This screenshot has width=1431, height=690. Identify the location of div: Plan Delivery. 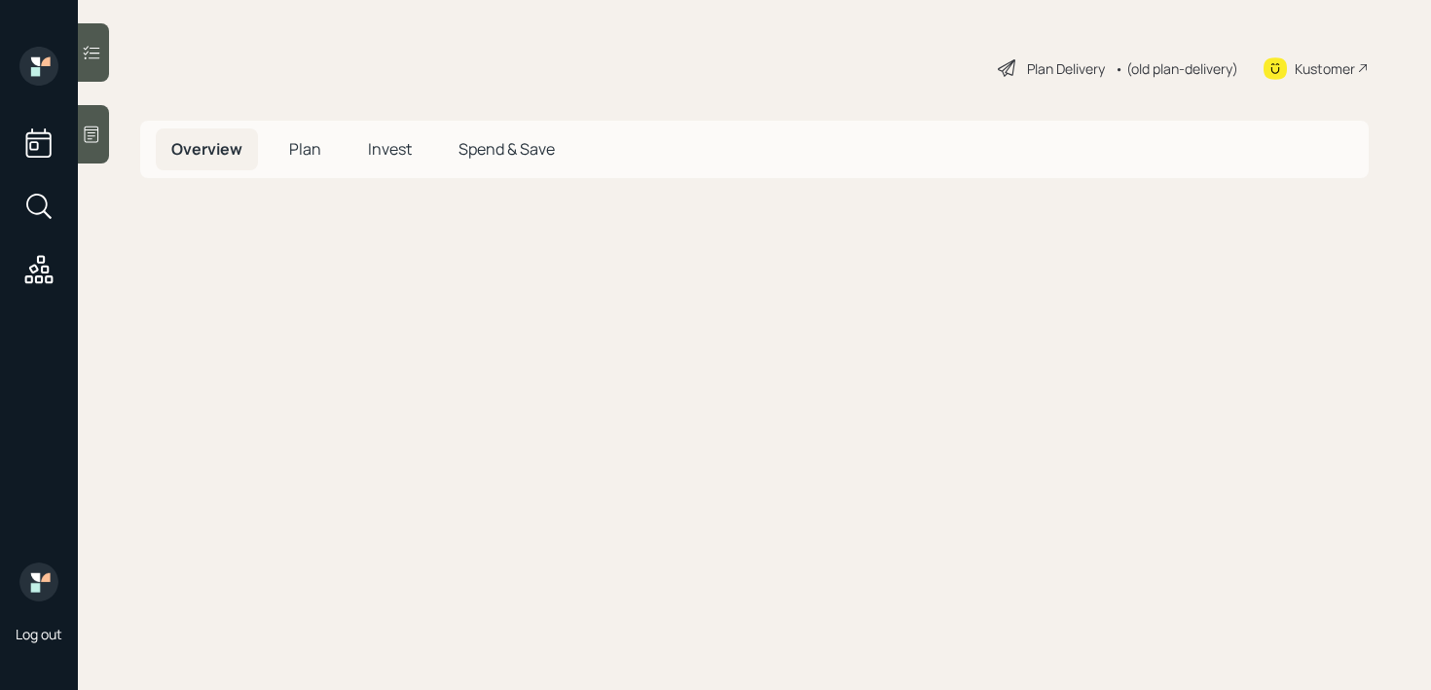
(1066, 68).